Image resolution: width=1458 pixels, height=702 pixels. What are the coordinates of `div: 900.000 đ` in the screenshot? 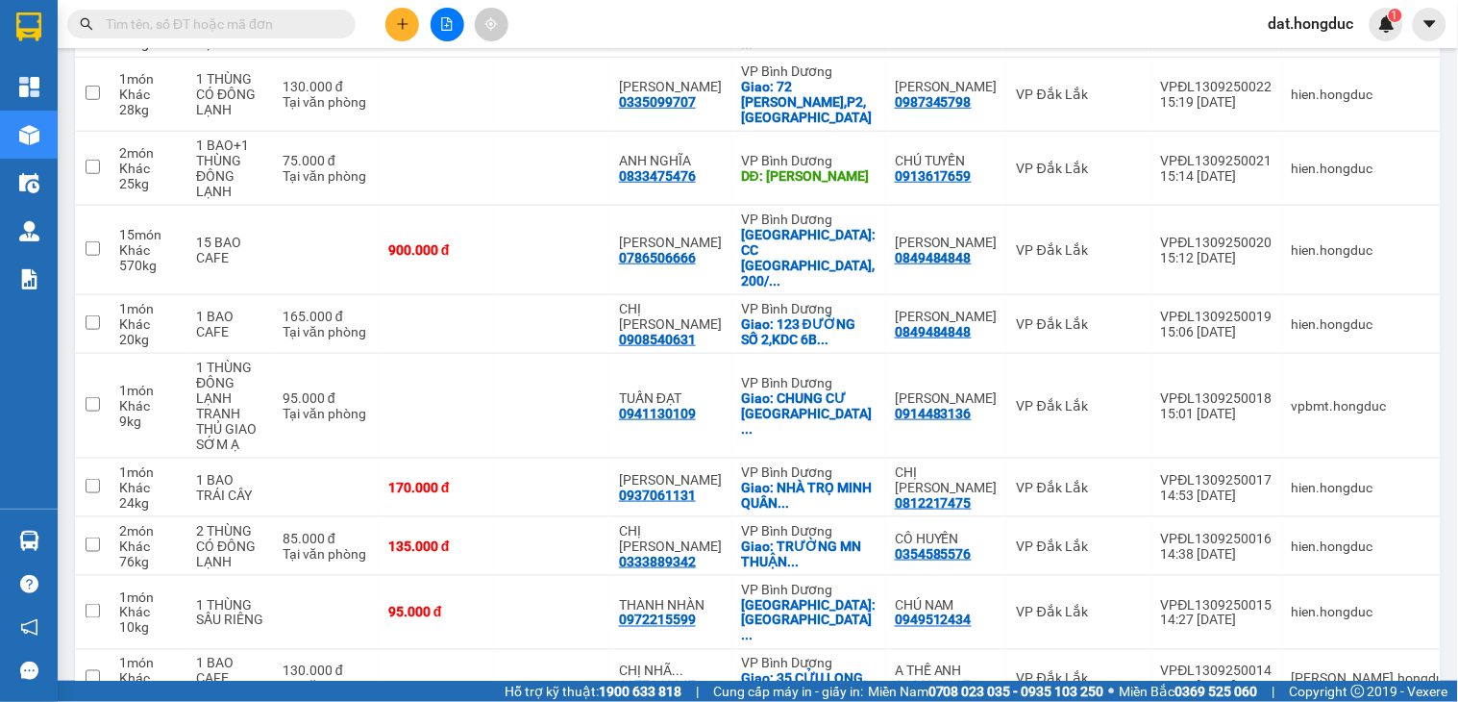 It's located at (436, 250).